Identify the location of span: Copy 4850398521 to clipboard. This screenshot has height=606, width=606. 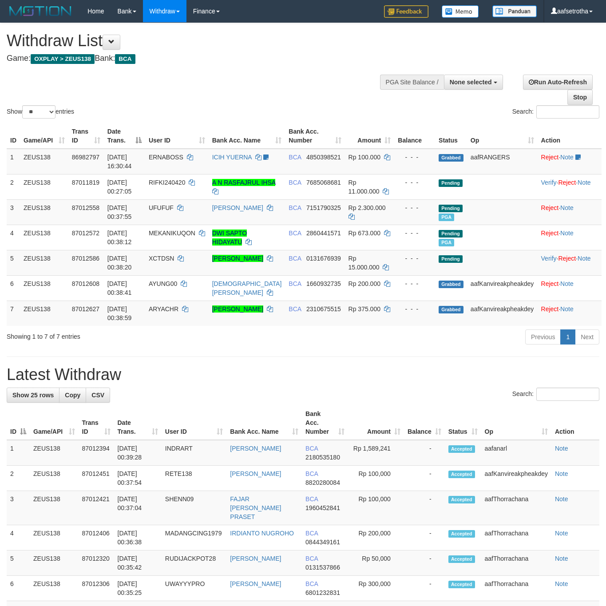
(324, 157).